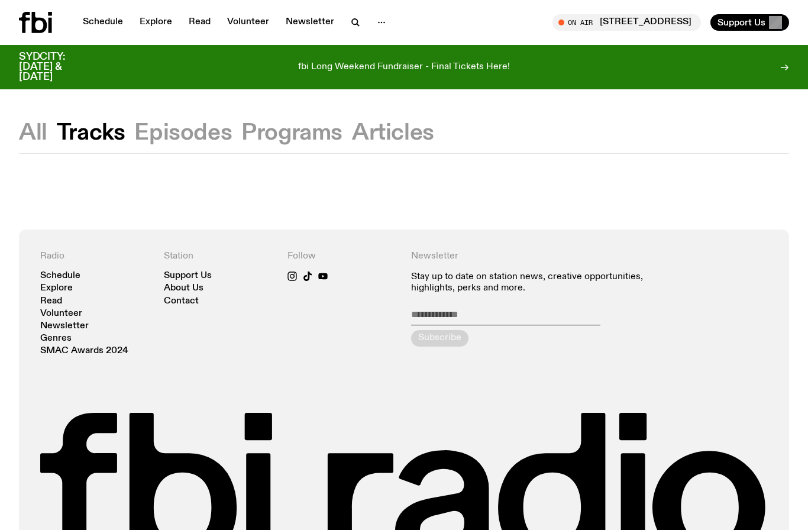  Describe the element at coordinates (181, 301) in the screenshot. I see `a: Contact` at that location.